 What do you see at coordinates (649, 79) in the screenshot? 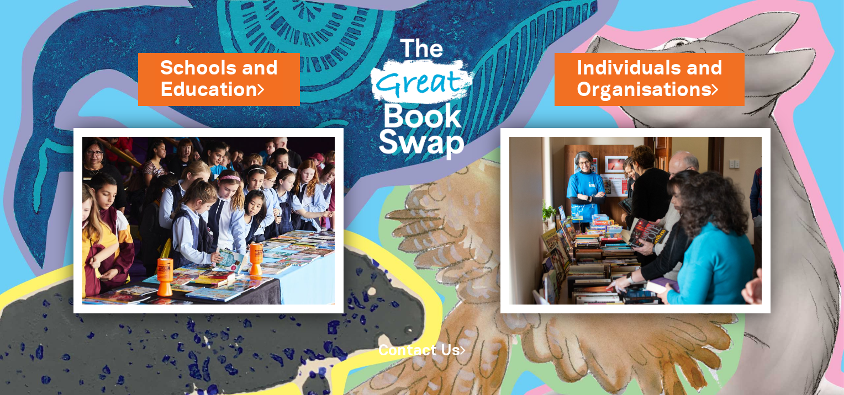
I see `a: Individuals andOrganisations` at bounding box center [649, 79].